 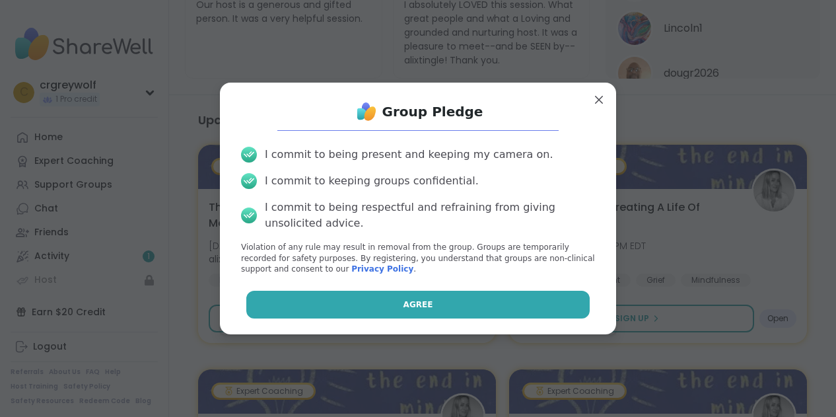 What do you see at coordinates (433, 112) in the screenshot?
I see `h1: Group Pledge` at bounding box center [433, 112].